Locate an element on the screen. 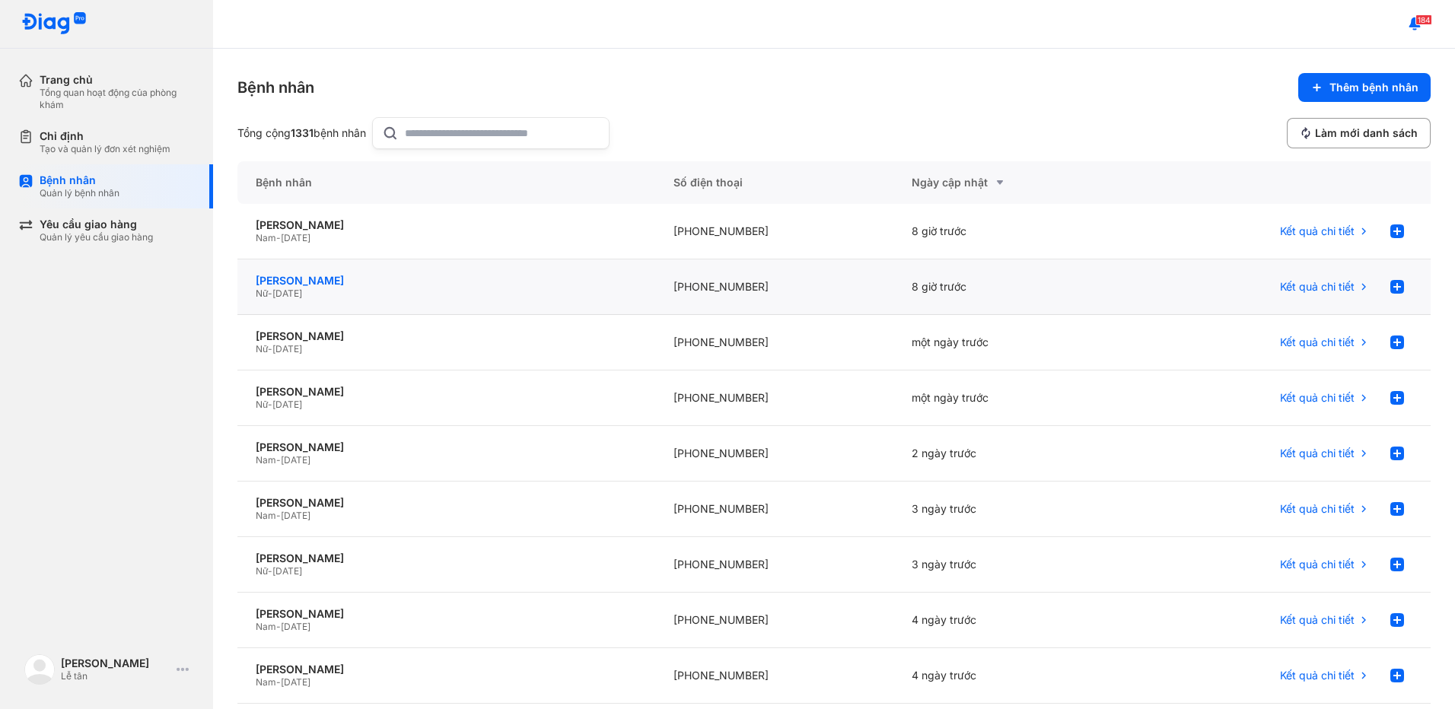  div: 2 ngày trước is located at coordinates (1013, 454).